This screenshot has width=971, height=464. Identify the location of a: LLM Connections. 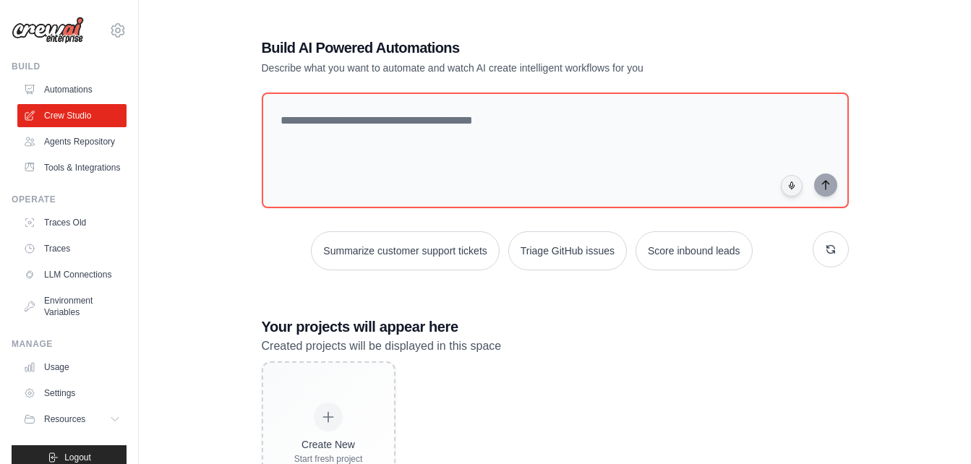
(72, 275).